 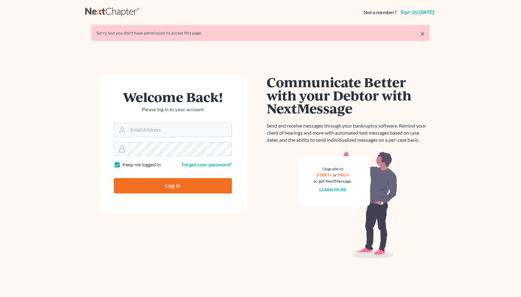 What do you see at coordinates (142, 164) in the screenshot?
I see `label: Keep me logged in` at bounding box center [142, 164].